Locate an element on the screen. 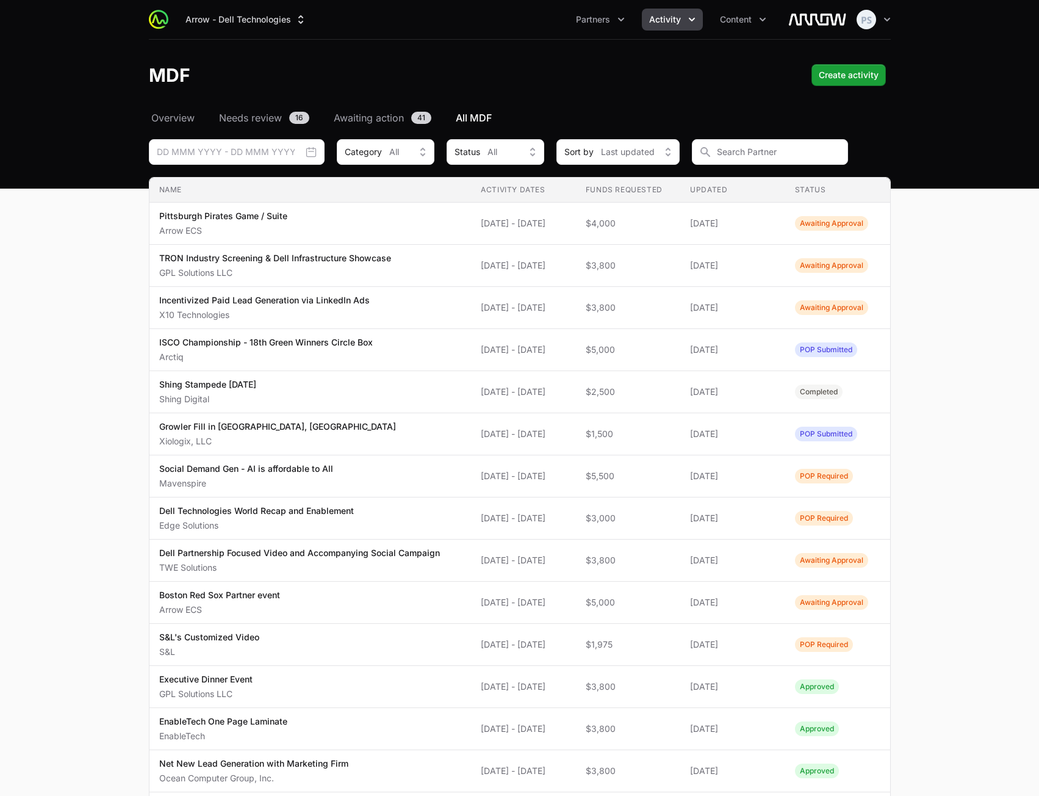 Image resolution: width=1039 pixels, height=796 pixels. p: Dell Technologies World Recap and Enablement is located at coordinates (256, 511).